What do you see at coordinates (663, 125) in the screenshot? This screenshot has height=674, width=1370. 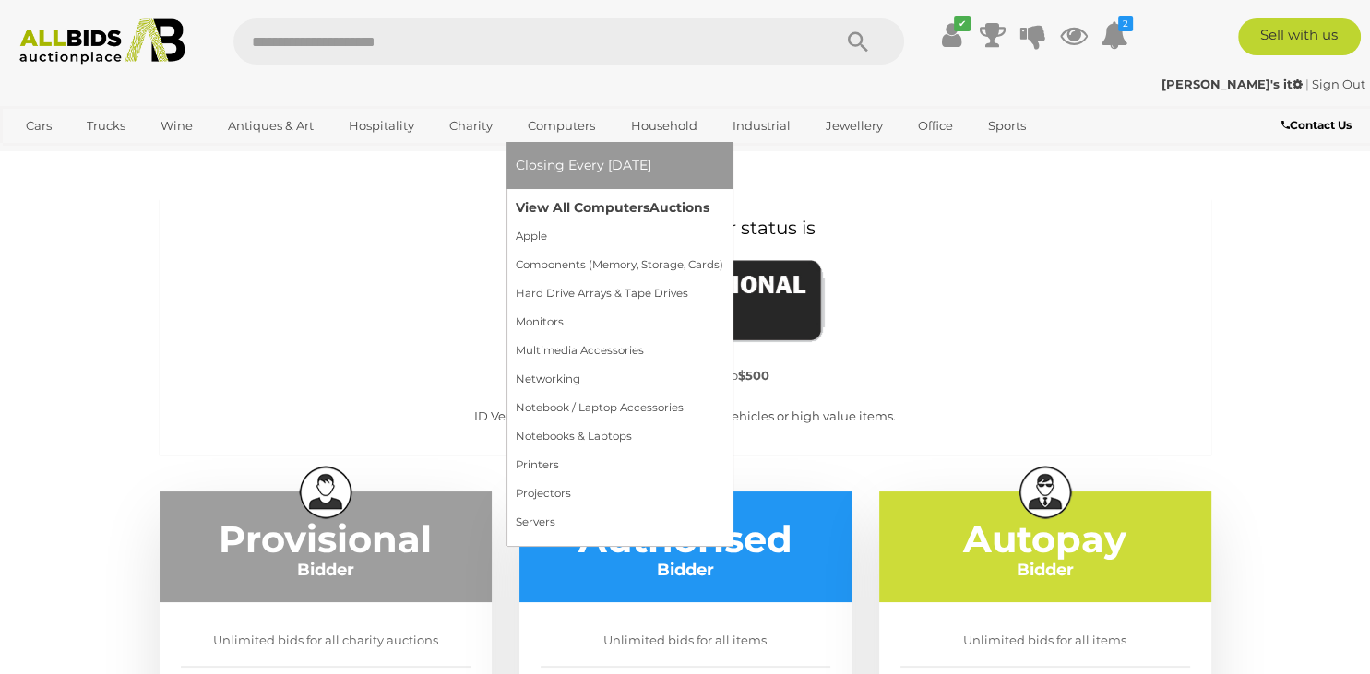 I see `a: Household` at bounding box center [663, 125].